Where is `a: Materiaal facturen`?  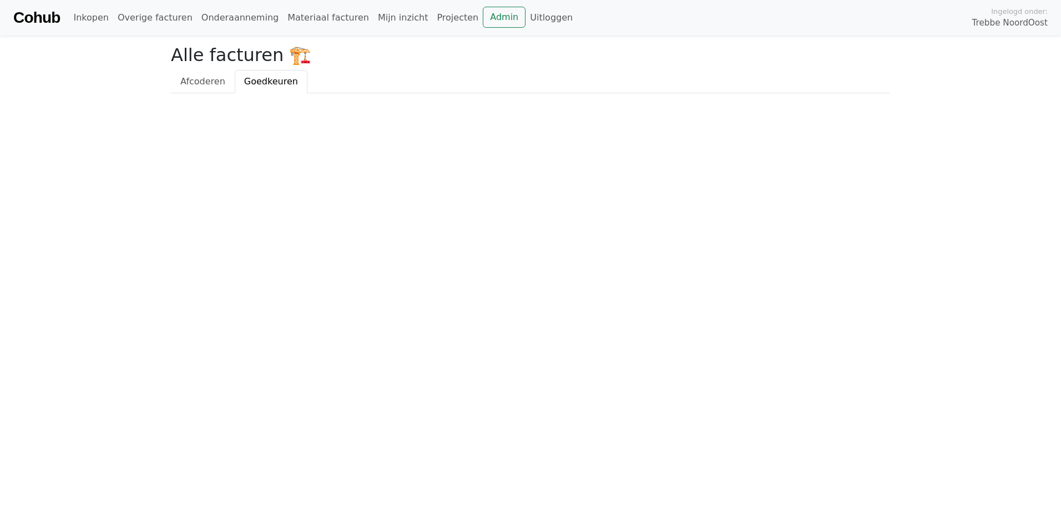 a: Materiaal facturen is located at coordinates (328, 18).